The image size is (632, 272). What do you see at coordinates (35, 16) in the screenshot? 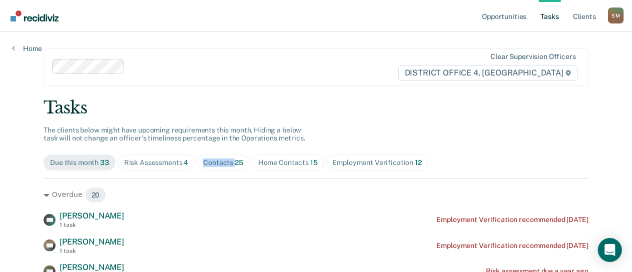
I see `img: Recidiviz` at bounding box center [35, 16].